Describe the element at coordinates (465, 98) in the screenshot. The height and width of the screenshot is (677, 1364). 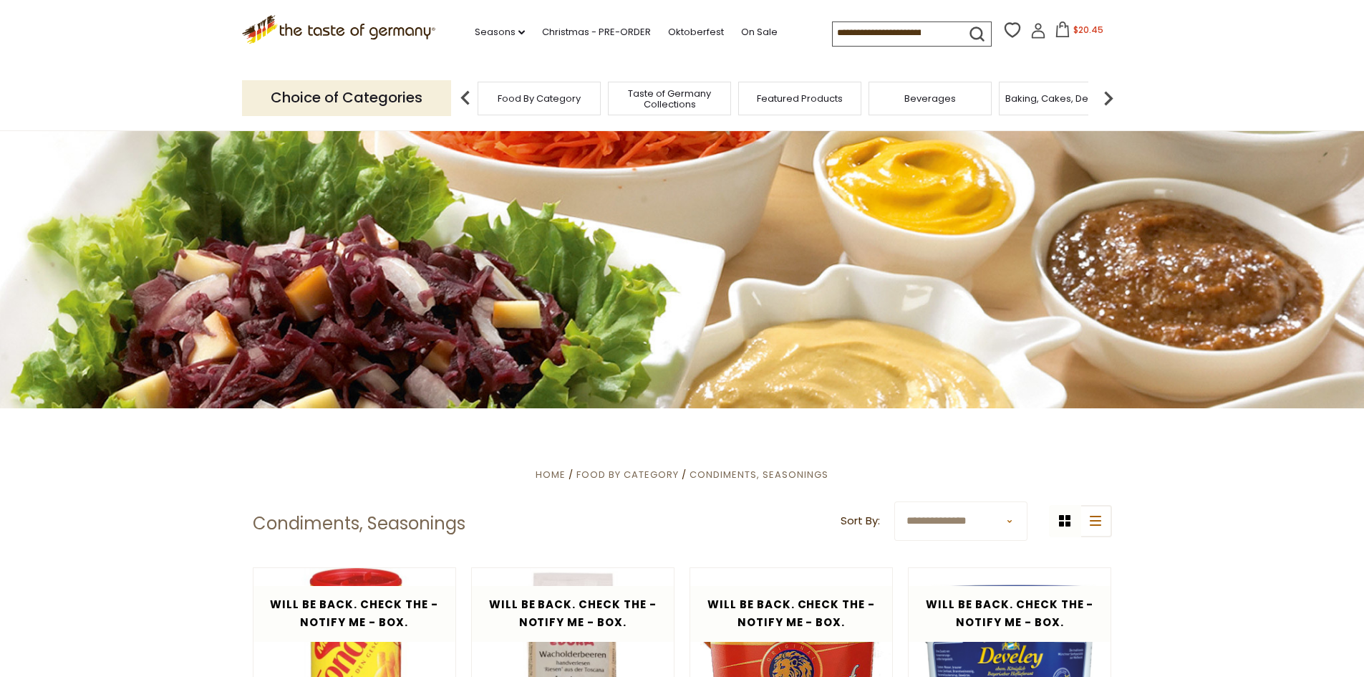
I see `img: previous arrow` at that location.